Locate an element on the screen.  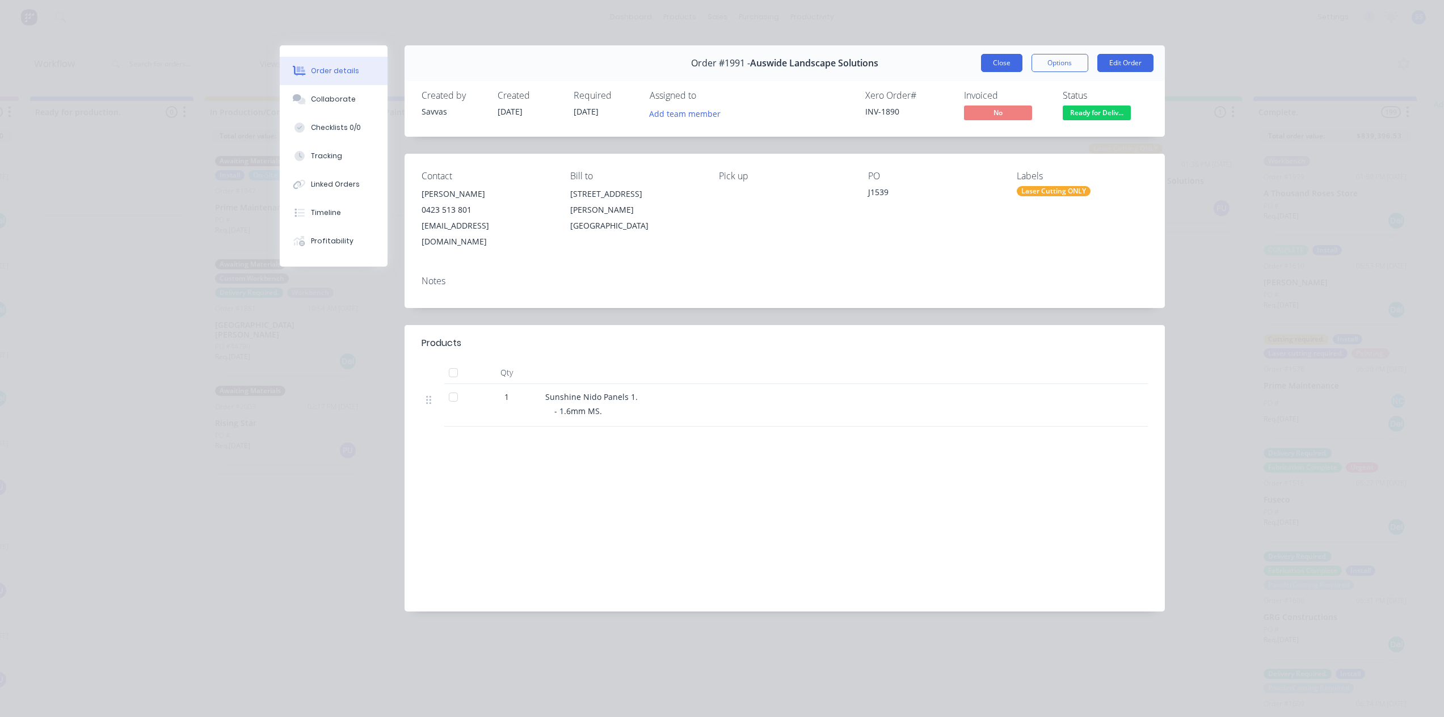
button: Edit Order is located at coordinates (1125, 63).